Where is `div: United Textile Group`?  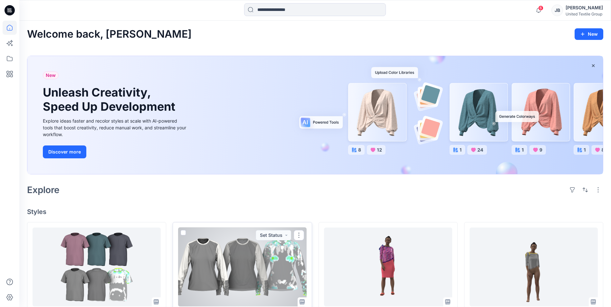
div: United Textile Group is located at coordinates (584, 14).